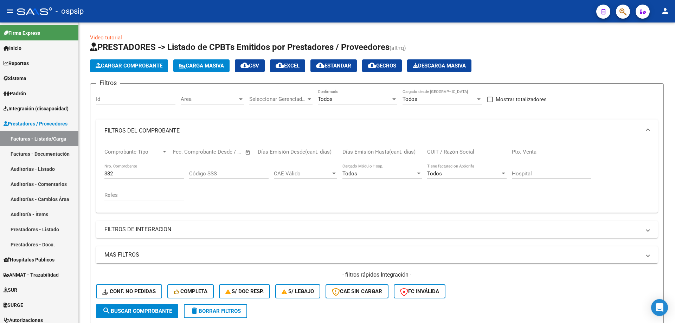 Image resolution: width=675 pixels, height=323 pixels. I want to click on span: S/ legajo, so click(298, 291).